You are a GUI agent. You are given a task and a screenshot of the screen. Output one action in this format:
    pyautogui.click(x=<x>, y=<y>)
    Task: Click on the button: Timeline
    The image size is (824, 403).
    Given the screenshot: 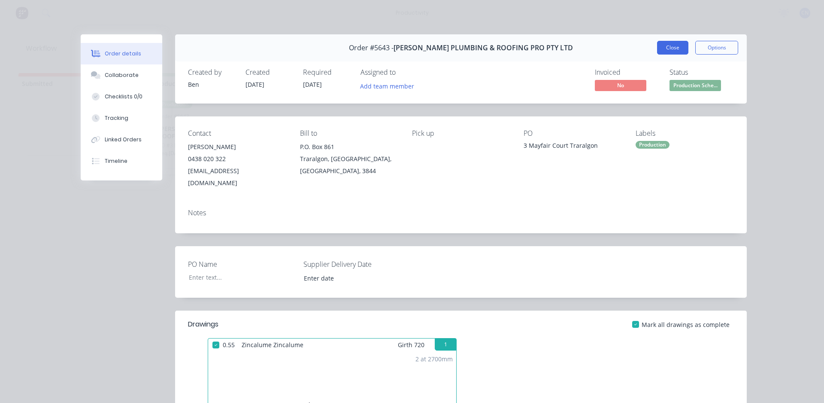 What is the action you would take?
    pyautogui.click(x=122, y=161)
    